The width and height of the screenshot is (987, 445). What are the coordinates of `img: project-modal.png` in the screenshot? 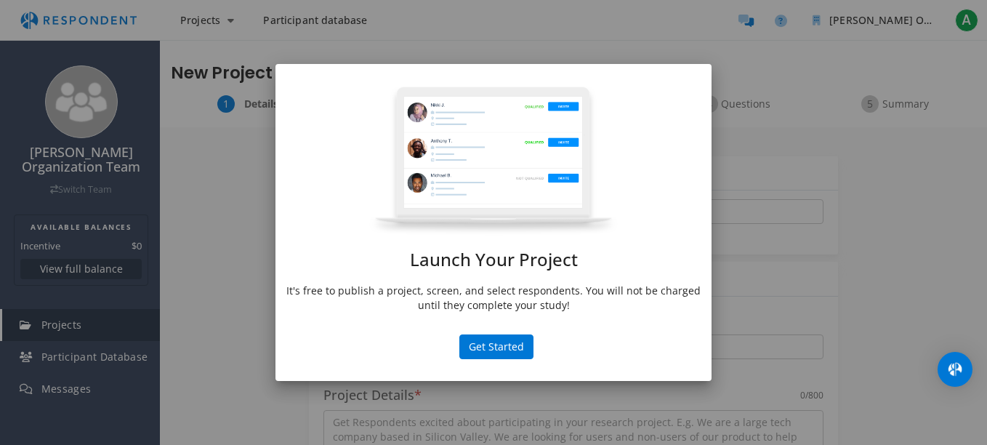 It's located at (493, 161).